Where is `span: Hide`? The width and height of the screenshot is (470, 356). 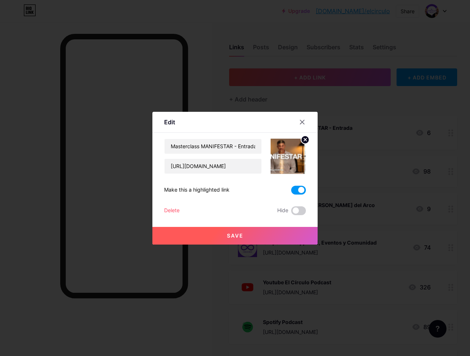 span: Hide is located at coordinates (283, 210).